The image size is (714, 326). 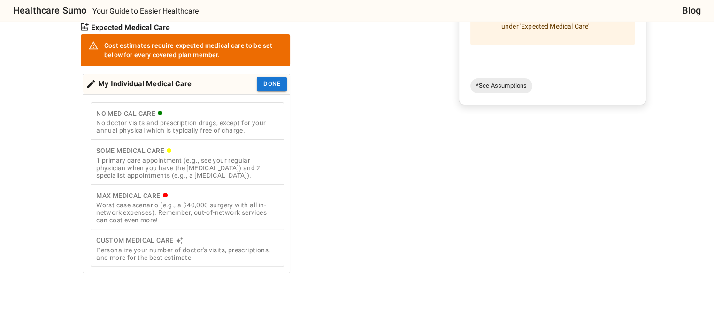 What do you see at coordinates (187, 196) in the screenshot?
I see `div: Max Medical Care` at bounding box center [187, 196].